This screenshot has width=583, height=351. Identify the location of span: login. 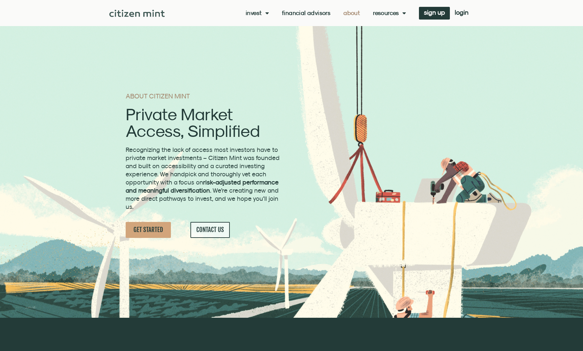
(462, 12).